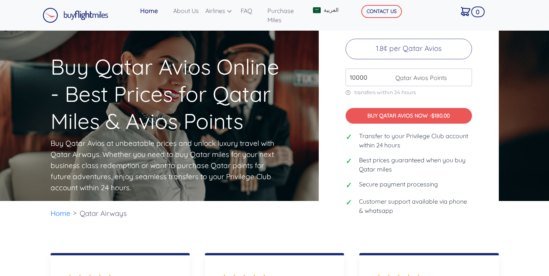 This screenshot has height=276, width=549. I want to click on span: Customer support available via phone & whatsapp, so click(416, 206).